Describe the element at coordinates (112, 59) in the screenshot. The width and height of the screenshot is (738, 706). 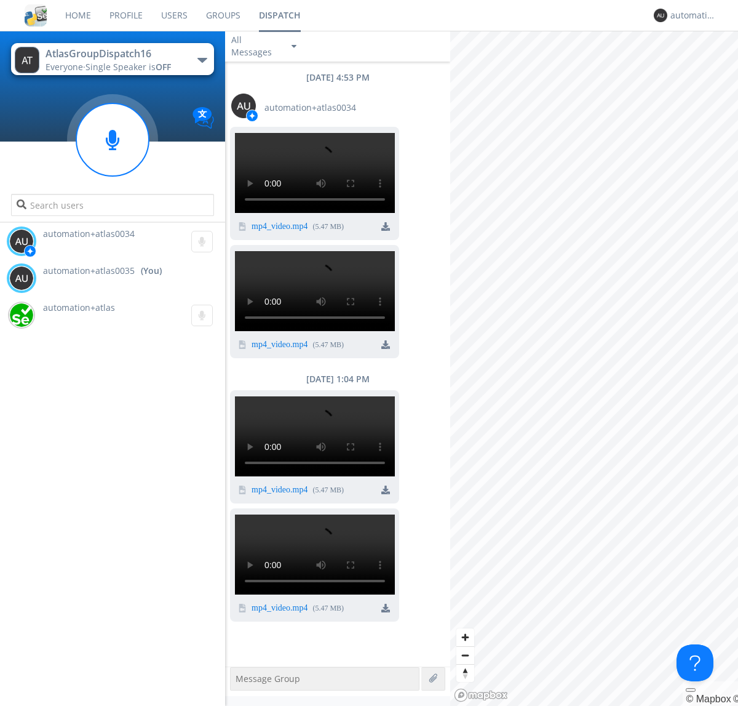
I see `button: AtlasGroupDispatch16Everyone·Single Speaker isOFF` at that location.